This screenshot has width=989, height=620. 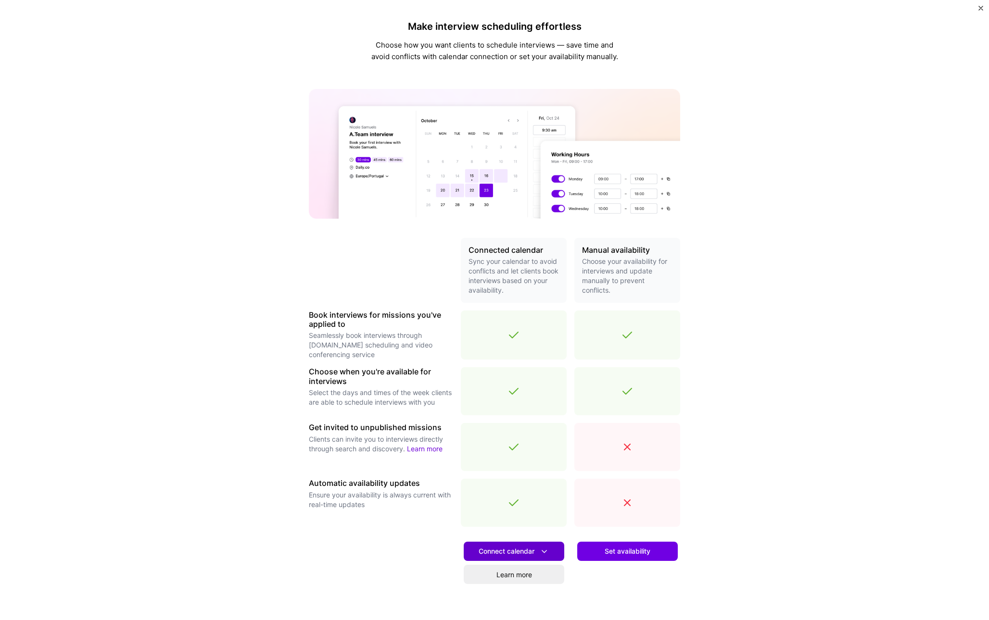 I want to click on h4: Make interview scheduling effortless, so click(x=494, y=26).